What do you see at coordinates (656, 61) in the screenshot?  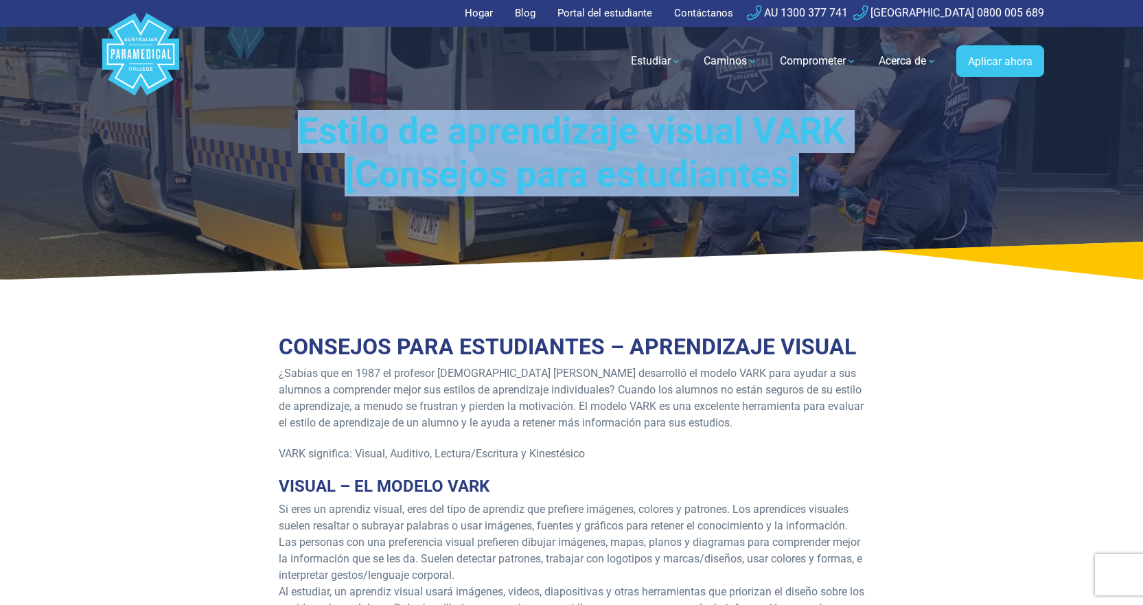 I see `a: Estudiar` at bounding box center [656, 61].